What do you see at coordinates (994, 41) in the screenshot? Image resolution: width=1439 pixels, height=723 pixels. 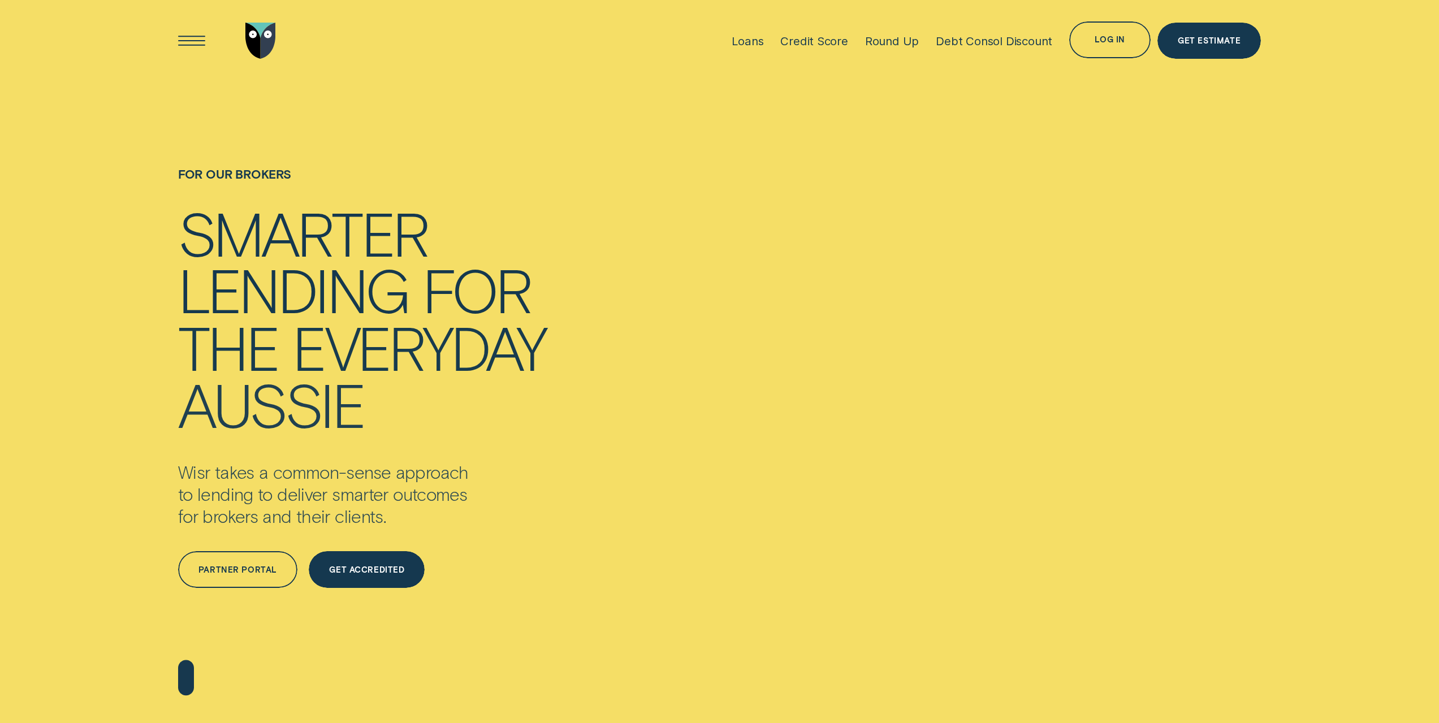 I see `div: Debt Consol Discount` at bounding box center [994, 41].